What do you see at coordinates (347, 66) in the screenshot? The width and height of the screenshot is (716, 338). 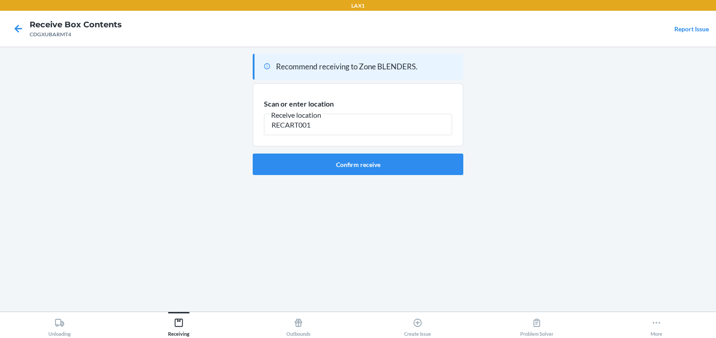 I see `span: Recommend receiving to Zone BLENDERS.` at bounding box center [347, 66].